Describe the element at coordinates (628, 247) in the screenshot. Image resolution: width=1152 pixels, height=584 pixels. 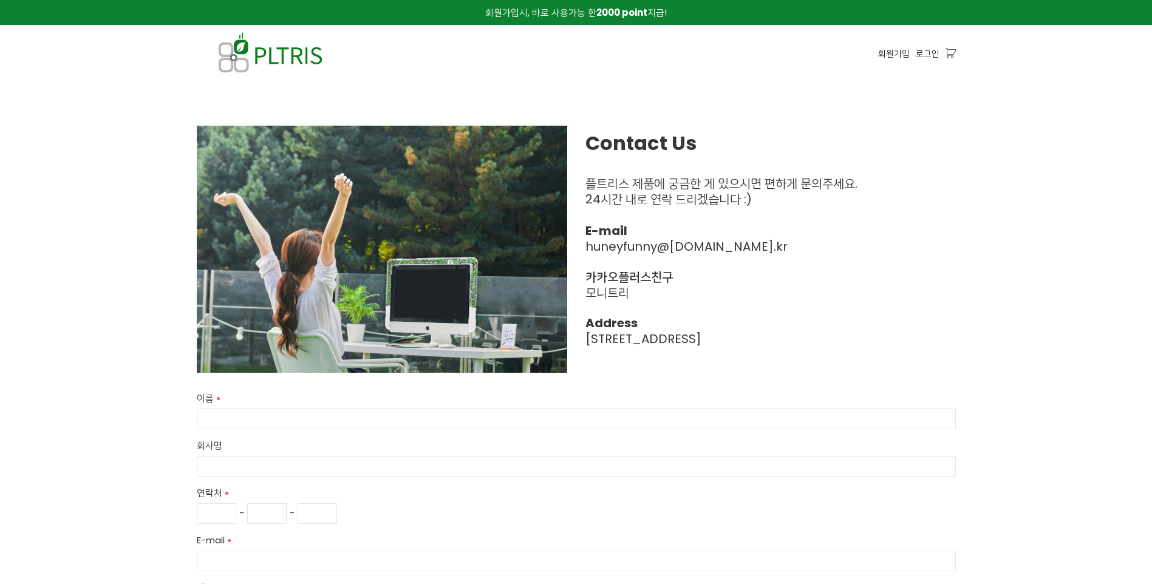
I see `a: huneyfunny@` at that location.